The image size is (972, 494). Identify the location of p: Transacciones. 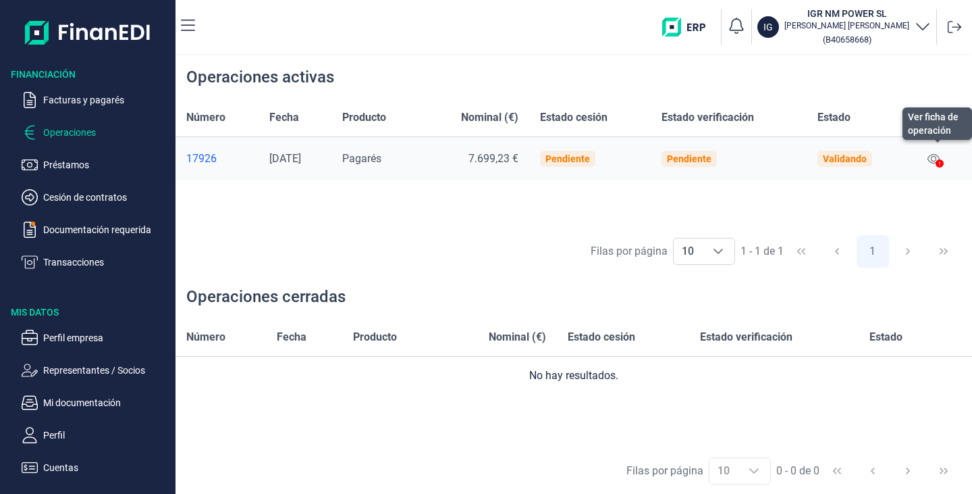
(107, 262).